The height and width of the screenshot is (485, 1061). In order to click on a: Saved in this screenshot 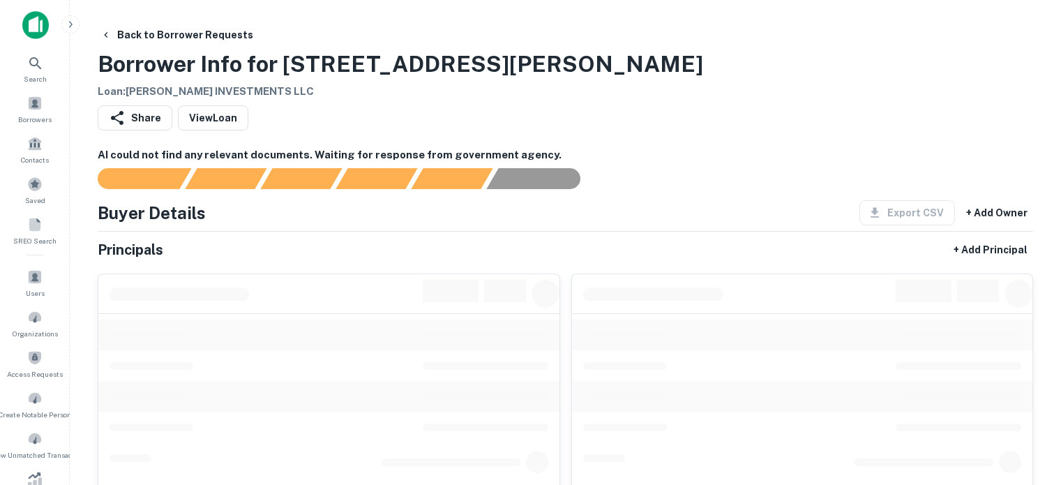, I will do `click(35, 190)`.